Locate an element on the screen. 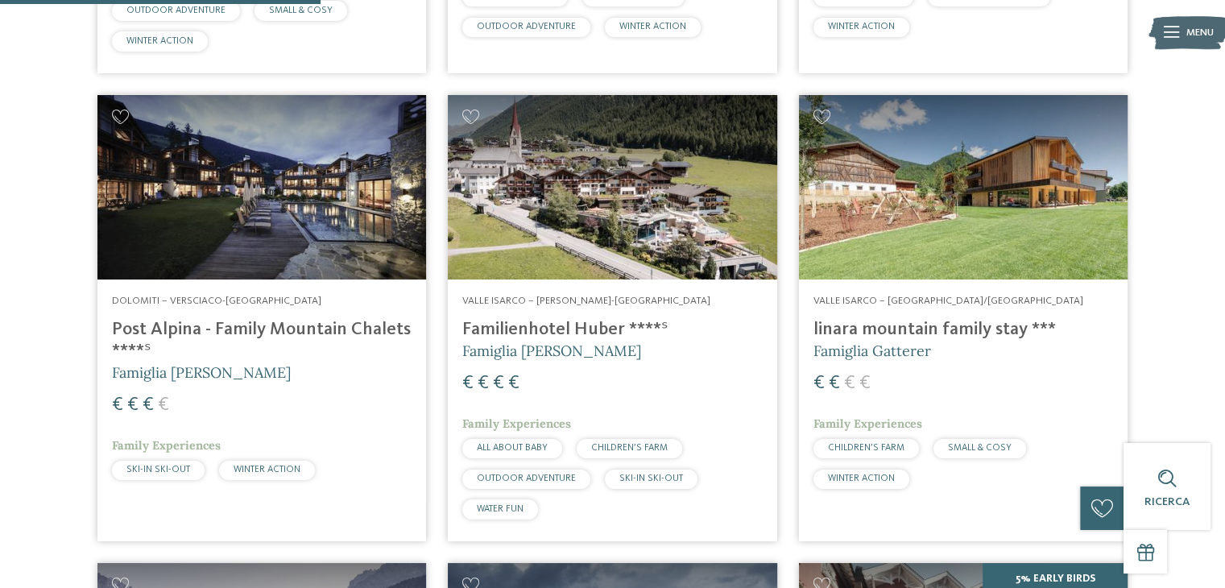 Image resolution: width=1225 pixels, height=588 pixels. span: Famiglia Gatterer is located at coordinates (872, 350).